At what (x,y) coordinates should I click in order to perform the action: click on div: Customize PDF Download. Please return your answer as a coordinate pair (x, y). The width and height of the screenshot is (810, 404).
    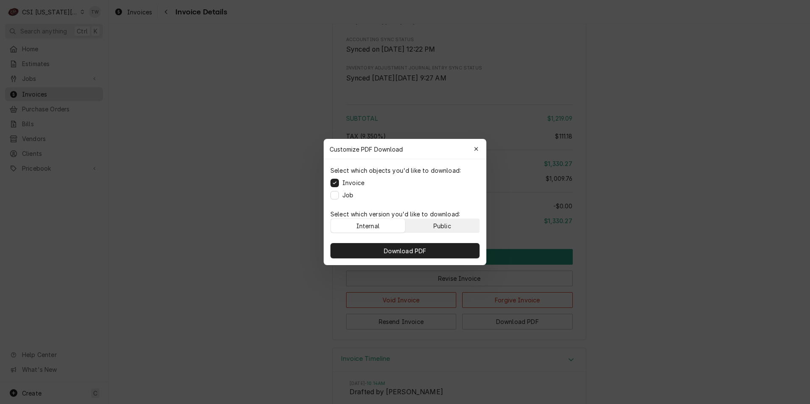
    Looking at the image, I should click on (405, 149).